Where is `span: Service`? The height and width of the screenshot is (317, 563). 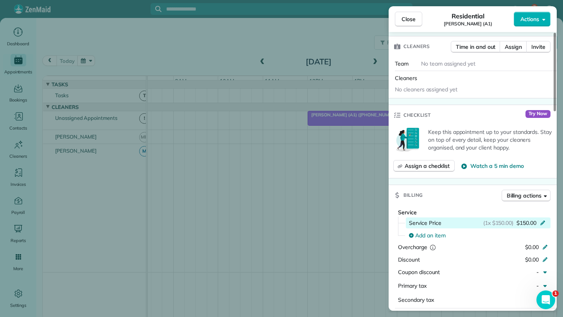 span: Service is located at coordinates (407, 213).